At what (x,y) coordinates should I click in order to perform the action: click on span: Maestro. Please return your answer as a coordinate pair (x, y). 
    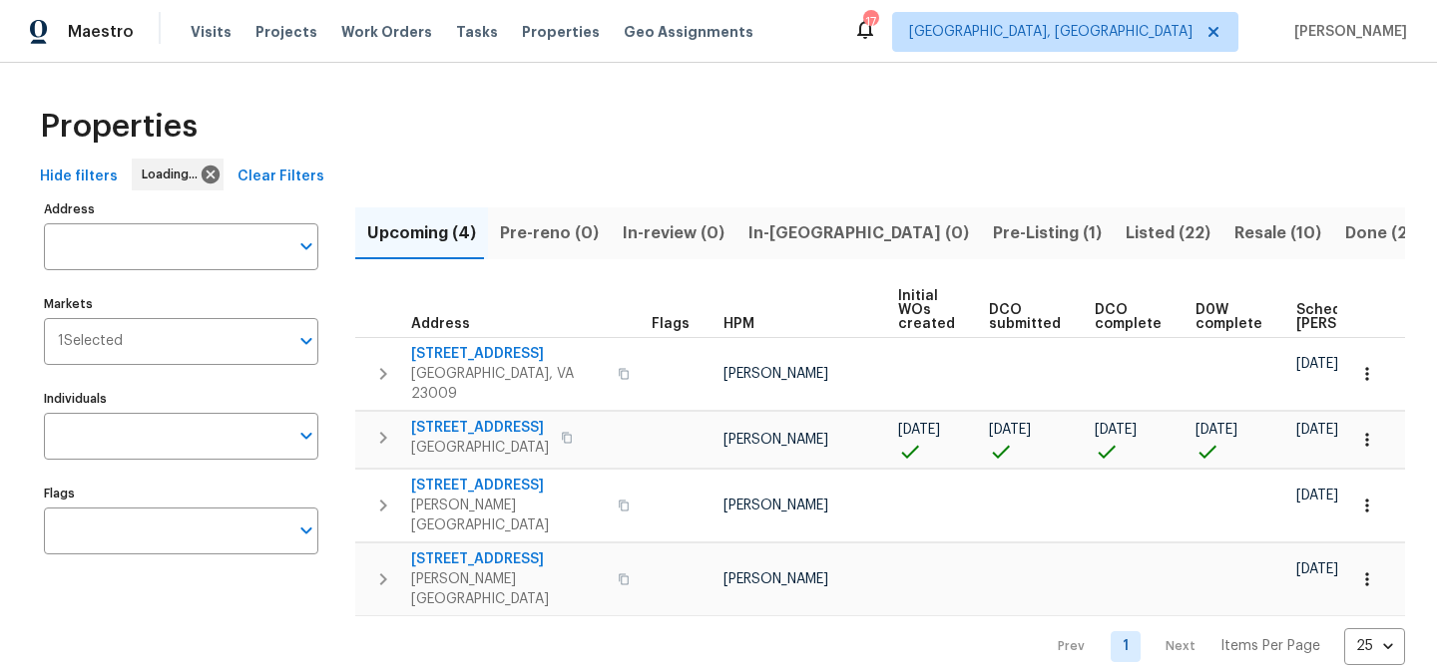
    Looking at the image, I should click on (101, 32).